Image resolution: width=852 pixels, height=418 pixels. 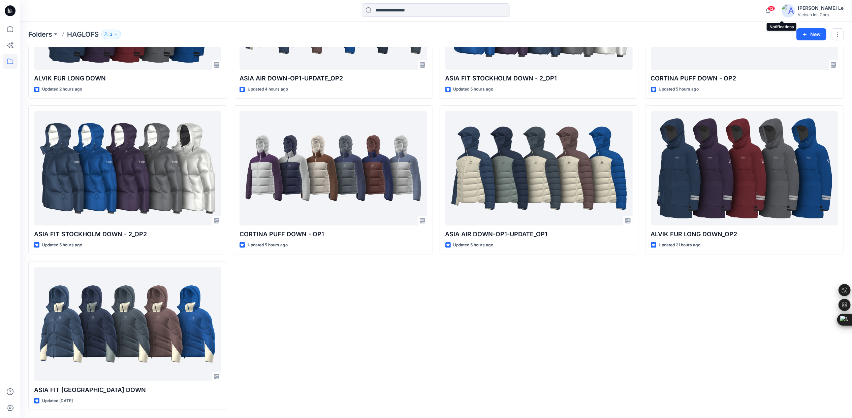 I want to click on span: 13, so click(x=772, y=8).